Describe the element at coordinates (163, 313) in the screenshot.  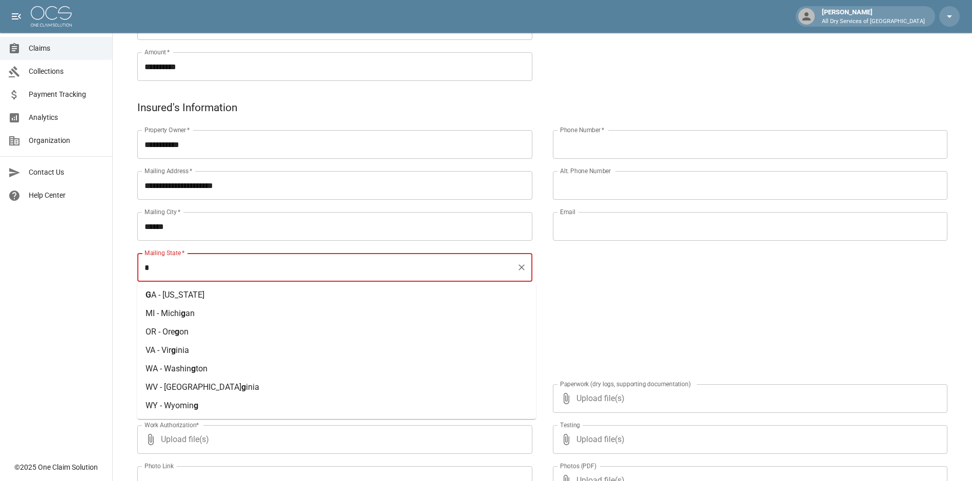
I see `span: MI - Michi` at that location.